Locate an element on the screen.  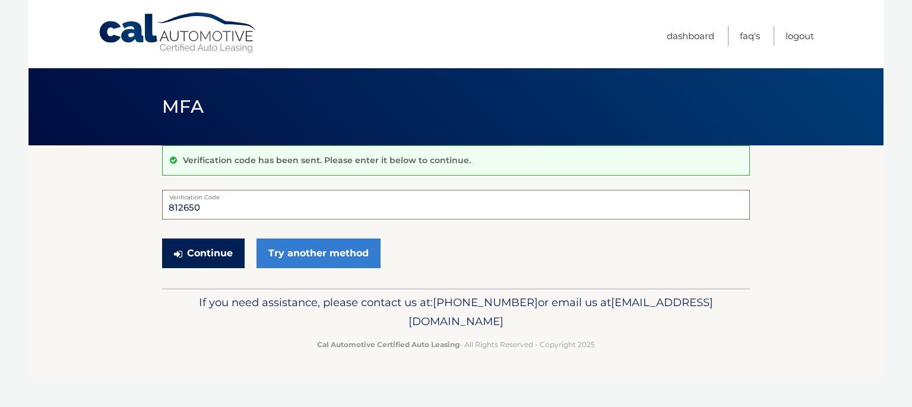
a: Try another method is located at coordinates (318, 253).